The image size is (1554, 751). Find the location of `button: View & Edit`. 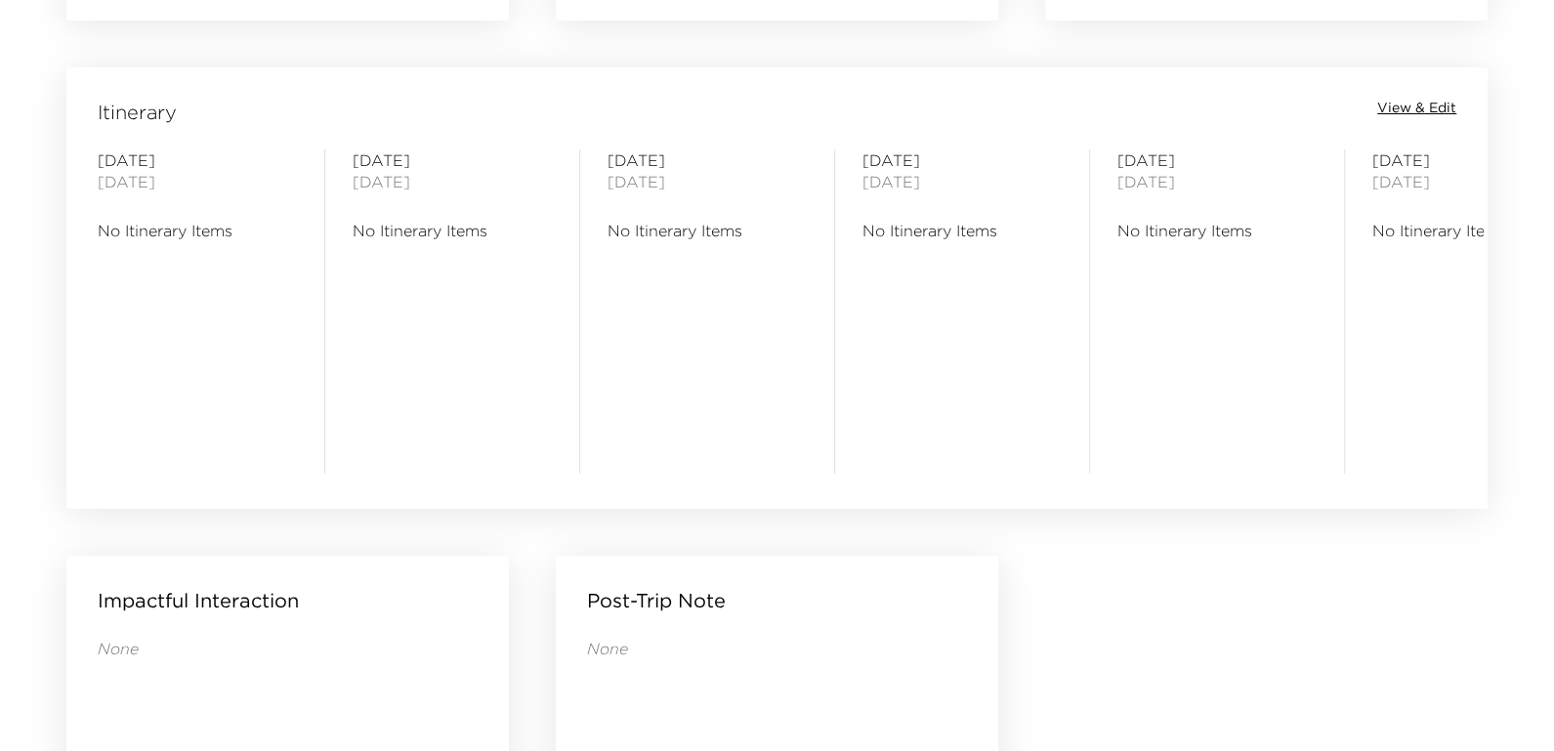

button: View & Edit is located at coordinates (1416, 108).